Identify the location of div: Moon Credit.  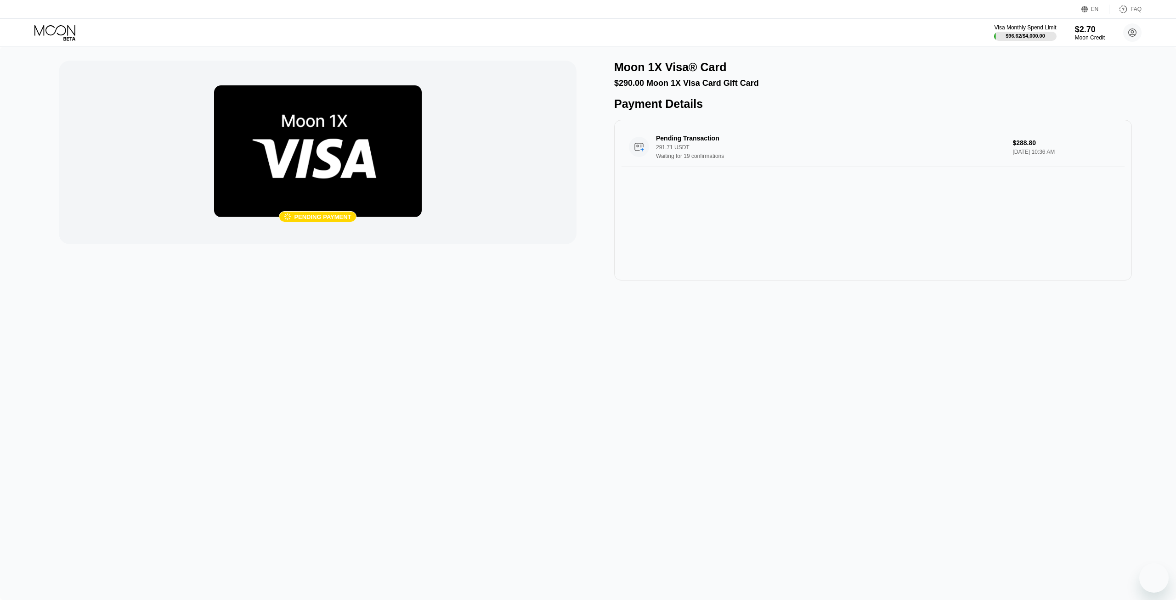
(1089, 38).